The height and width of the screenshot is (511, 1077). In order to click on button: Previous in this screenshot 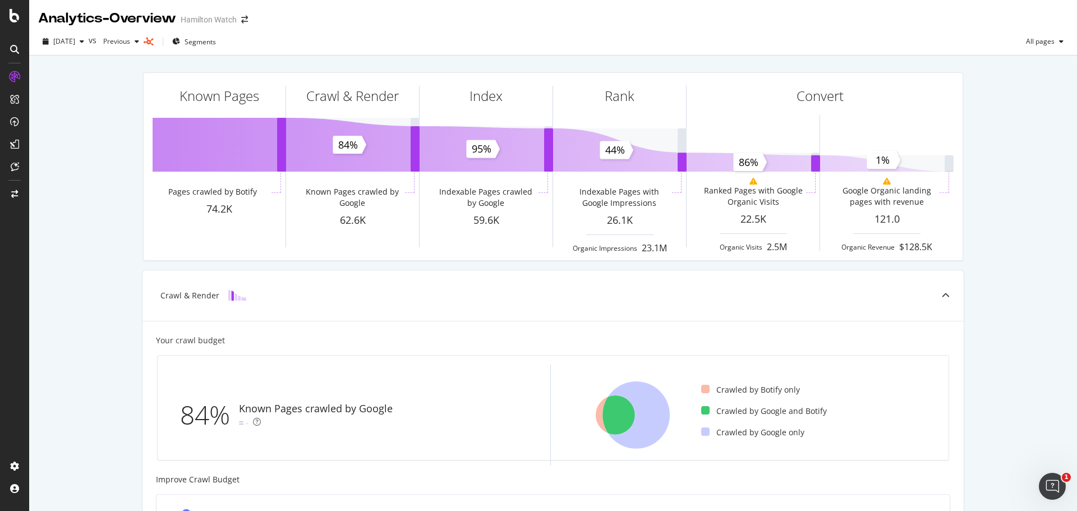, I will do `click(121, 41)`.